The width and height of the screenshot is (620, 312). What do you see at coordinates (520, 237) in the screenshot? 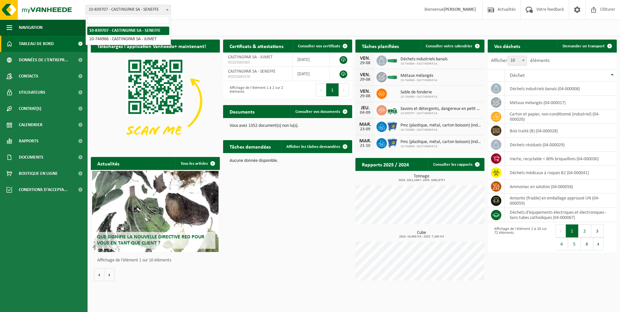
I see `div: Affichage de l'élément 1 à 10 sur 72 éléments` at bounding box center [520, 237].